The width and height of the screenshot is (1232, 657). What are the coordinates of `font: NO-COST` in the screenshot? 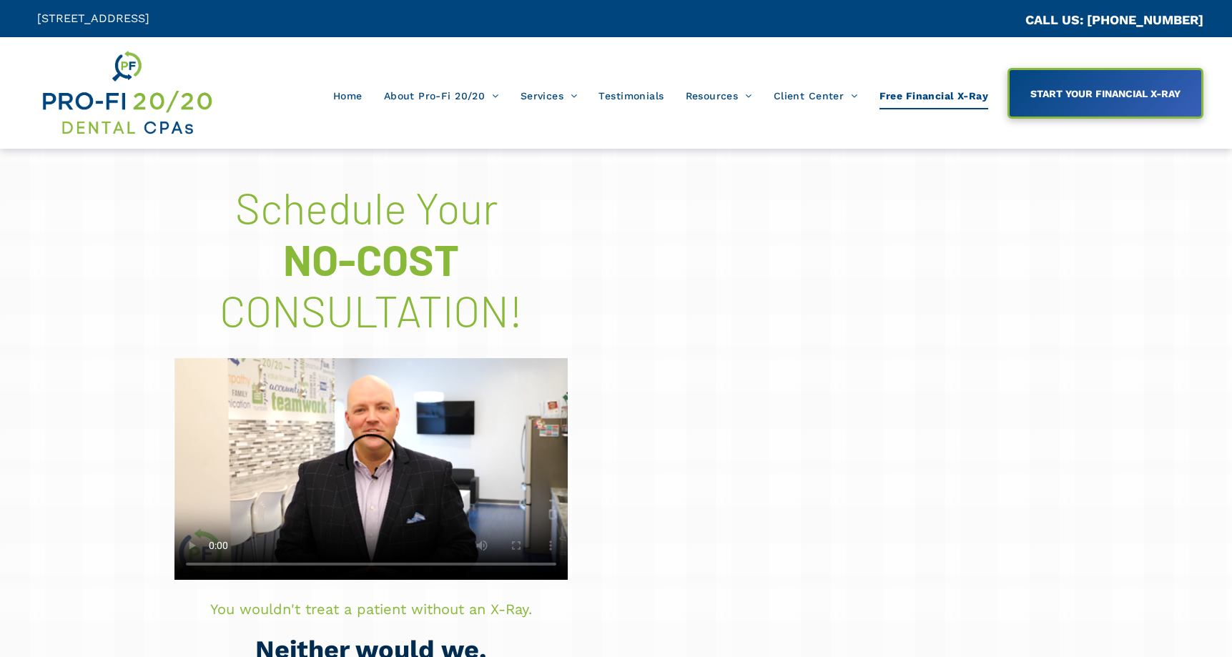 It's located at (371, 259).